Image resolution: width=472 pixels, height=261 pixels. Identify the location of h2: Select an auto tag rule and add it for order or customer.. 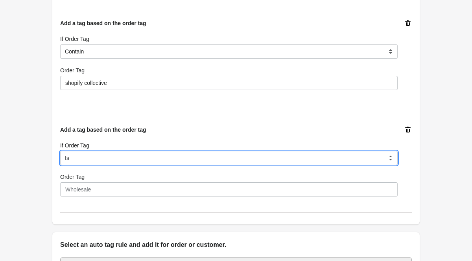
(236, 245).